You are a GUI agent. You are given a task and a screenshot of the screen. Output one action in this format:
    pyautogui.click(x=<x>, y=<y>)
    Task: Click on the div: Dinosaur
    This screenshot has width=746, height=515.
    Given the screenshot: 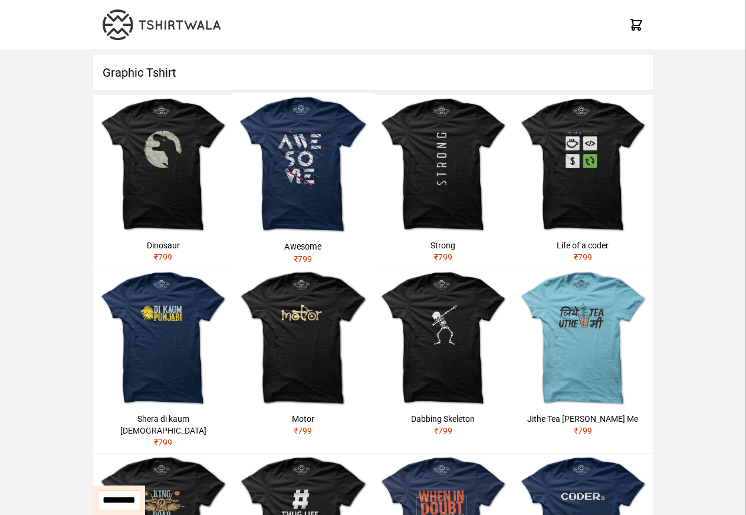 What is the action you would take?
    pyautogui.click(x=163, y=245)
    